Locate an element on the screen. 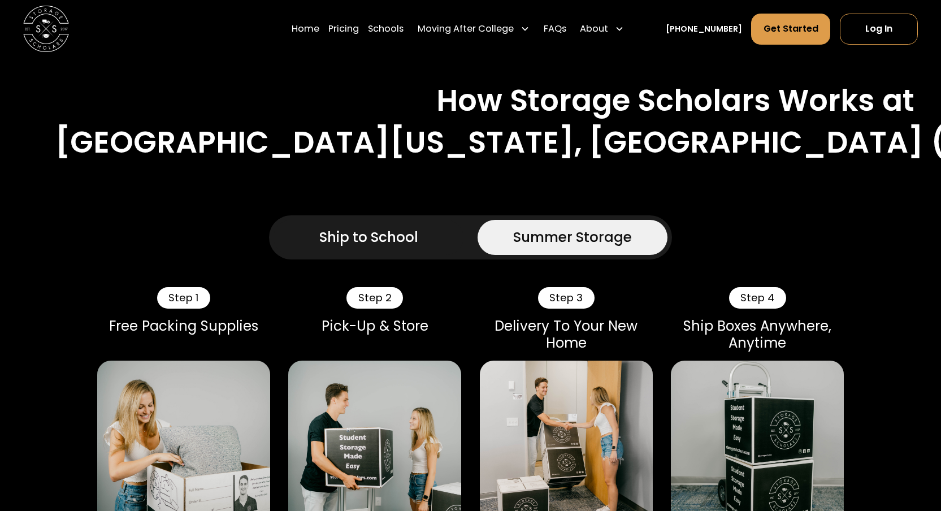 Image resolution: width=941 pixels, height=511 pixels. div: Pick-Up & Store is located at coordinates (375, 325).